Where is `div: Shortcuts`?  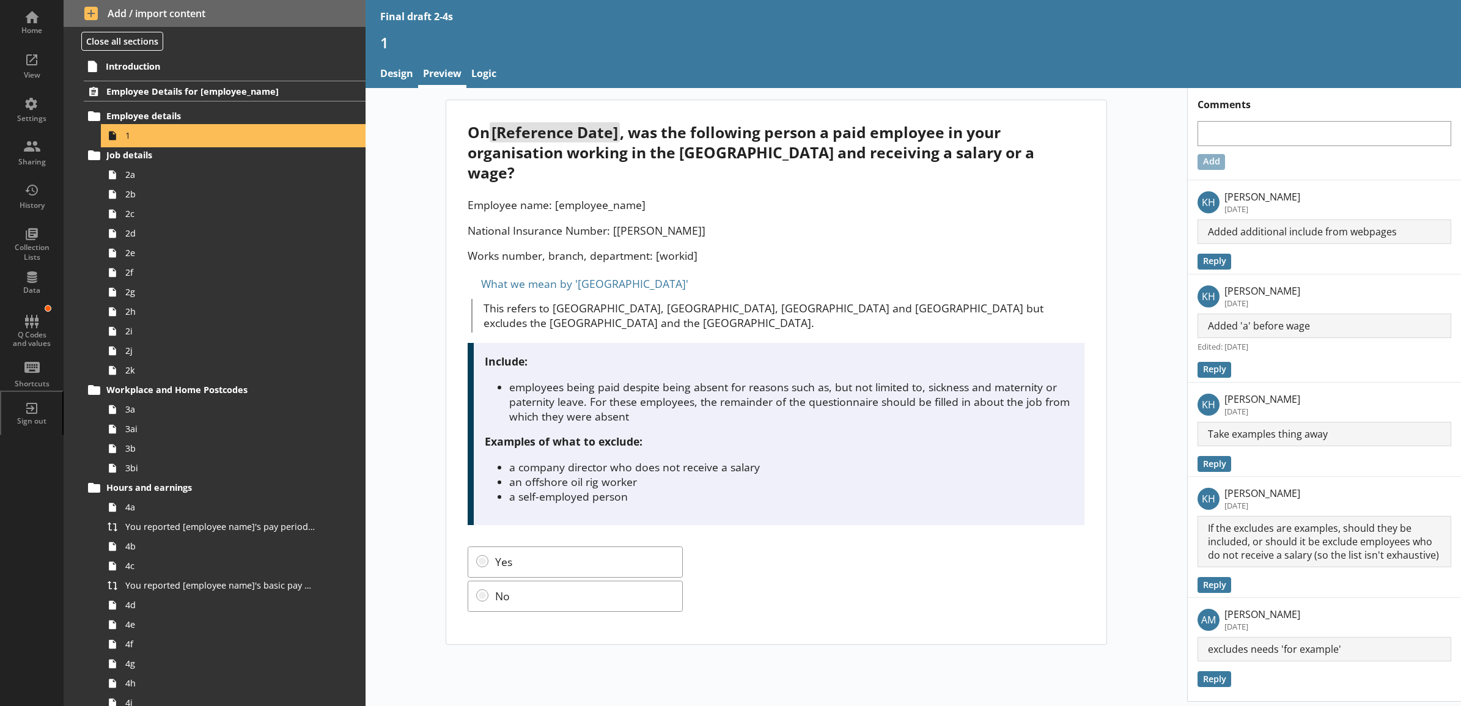 div: Shortcuts is located at coordinates (32, 384).